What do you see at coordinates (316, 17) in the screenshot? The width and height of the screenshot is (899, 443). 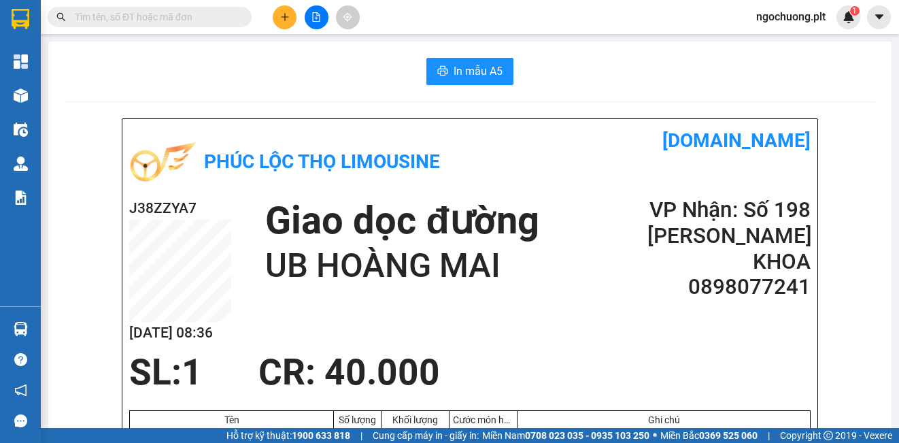 I see `span: file-add` at bounding box center [316, 17].